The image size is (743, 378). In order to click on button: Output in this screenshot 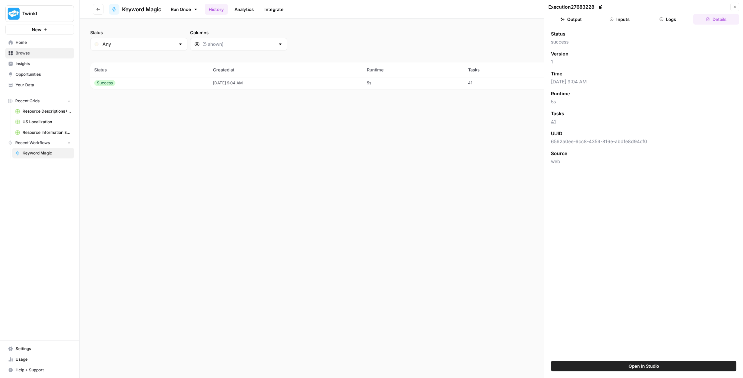, I will do `click(571, 19)`.